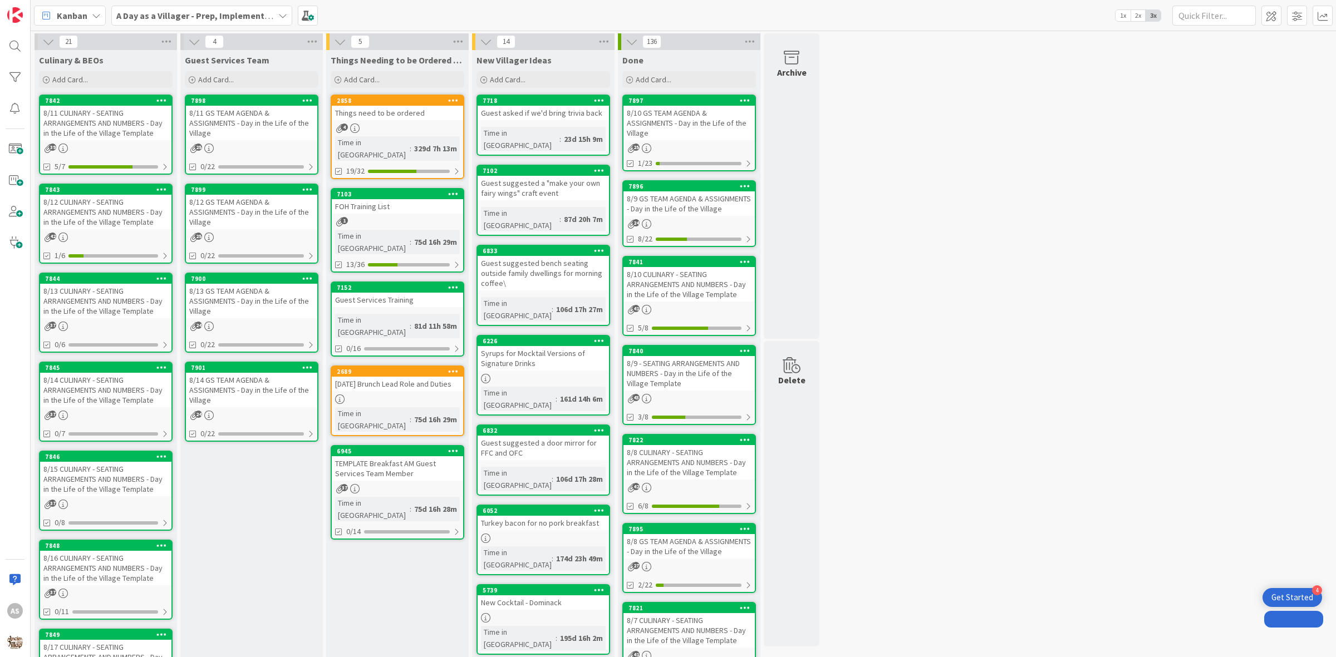 This screenshot has height=657, width=1336. What do you see at coordinates (543, 511) in the screenshot?
I see `div: 6052` at bounding box center [543, 511].